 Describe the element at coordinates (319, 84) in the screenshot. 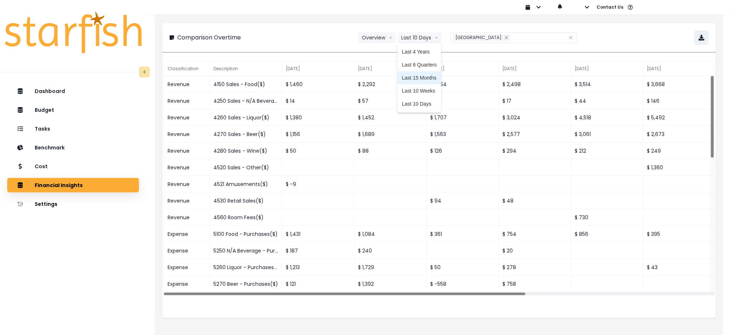

I see `div: $ 1,460` at that location.